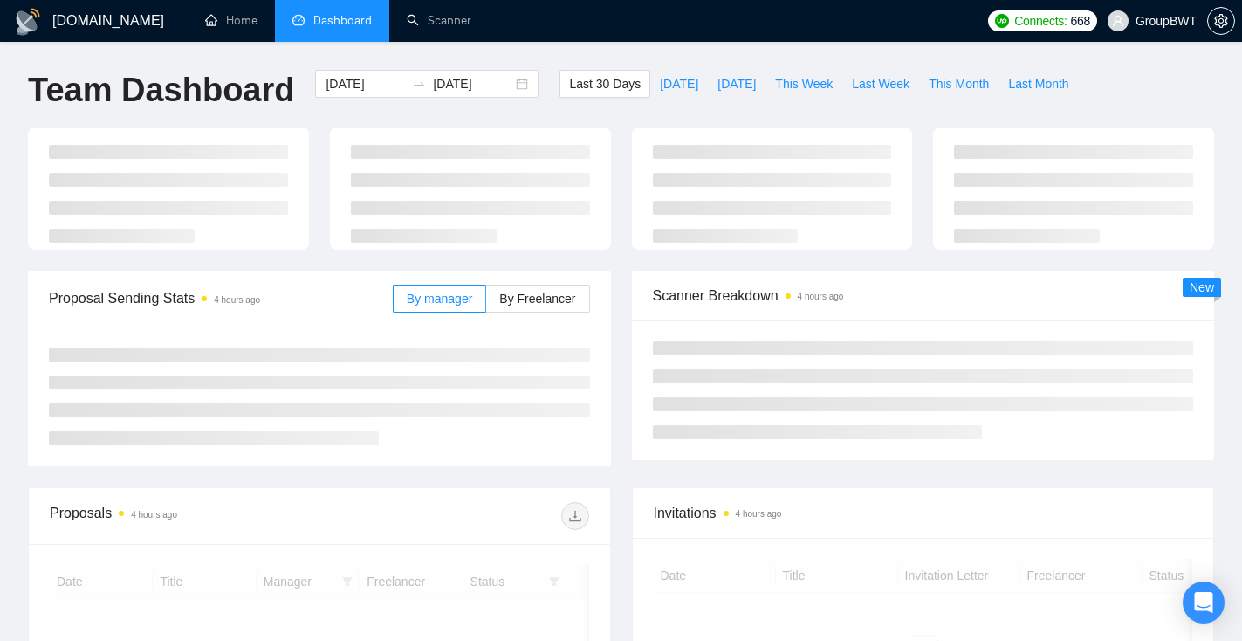  What do you see at coordinates (1081, 21) in the screenshot?
I see `span: 668` at bounding box center [1081, 21].